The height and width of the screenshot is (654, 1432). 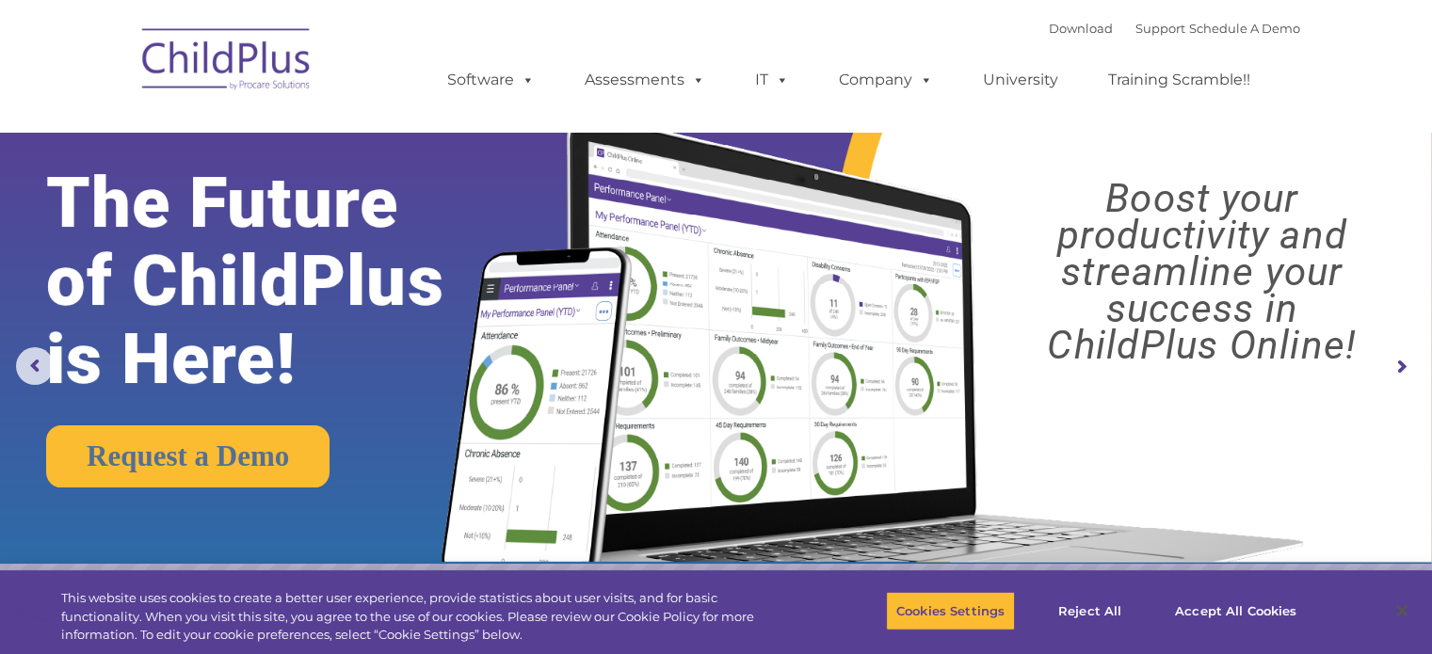 What do you see at coordinates (301, 208) in the screenshot?
I see `span: Phone number` at bounding box center [301, 208].